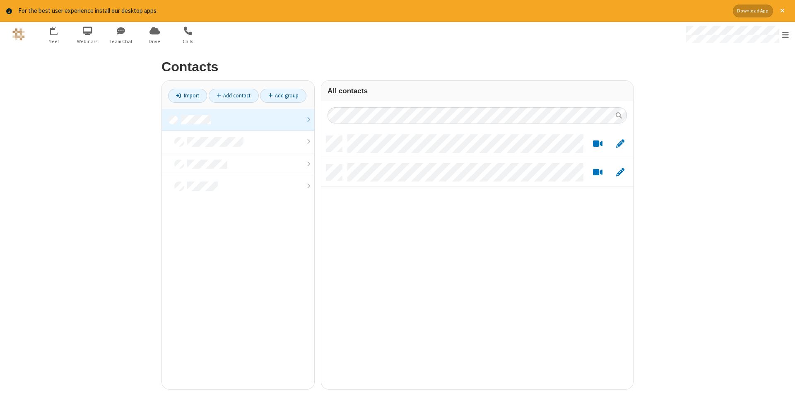  What do you see at coordinates (121, 41) in the screenshot?
I see `span: Team Chat` at bounding box center [121, 41].